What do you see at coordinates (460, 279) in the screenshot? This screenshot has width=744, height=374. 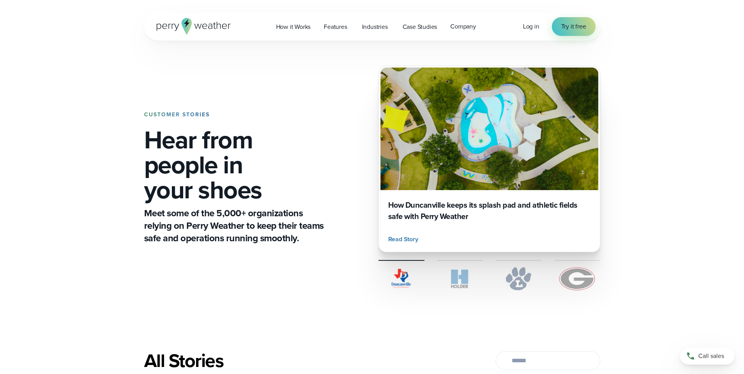 I see `img: Holder.svg` at bounding box center [460, 279].